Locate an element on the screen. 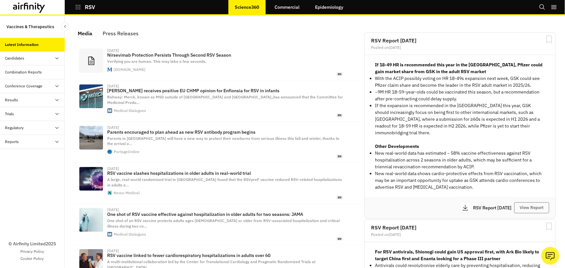 The height and width of the screenshot is (268, 565). p: One shot of RSV vaccine effective against hospitalization in older adults for two seasons: JAMA is located at coordinates (225, 214).